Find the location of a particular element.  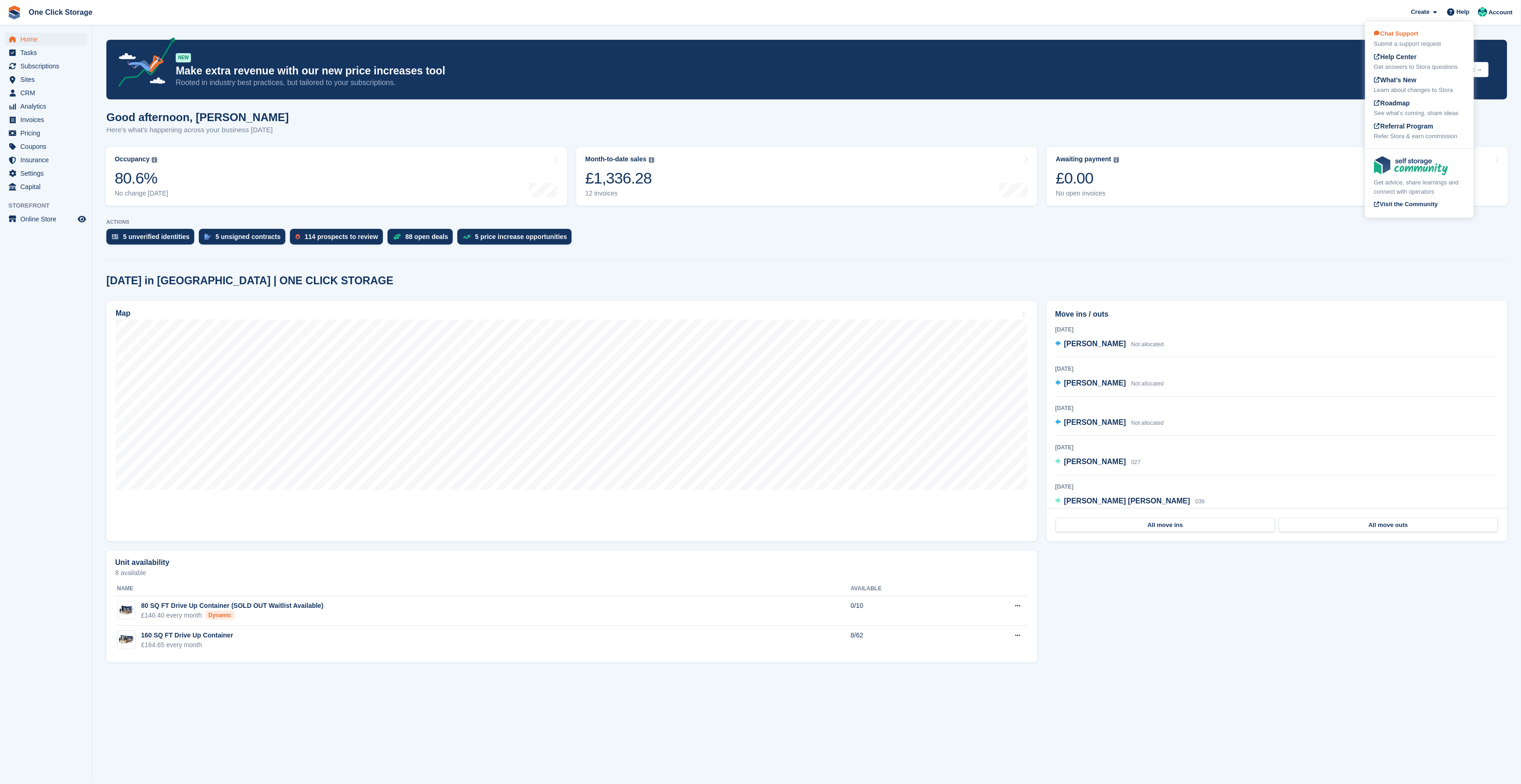

span: Tasks is located at coordinates (48, 53).